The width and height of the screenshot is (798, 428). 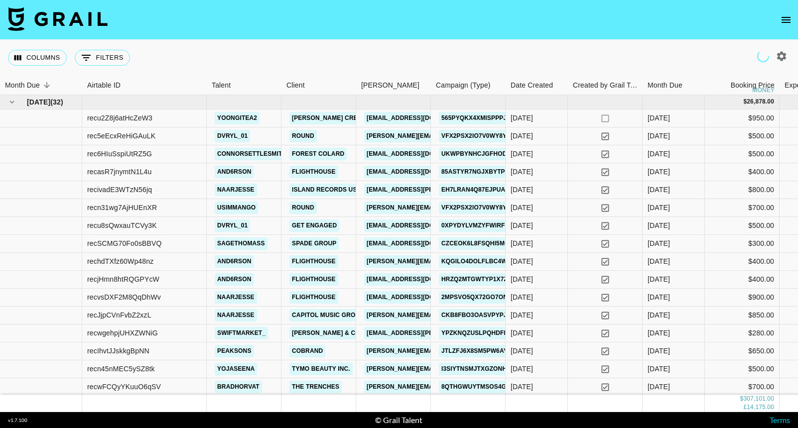 What do you see at coordinates (104, 85) in the screenshot?
I see `div: Airtable ID` at bounding box center [104, 85].